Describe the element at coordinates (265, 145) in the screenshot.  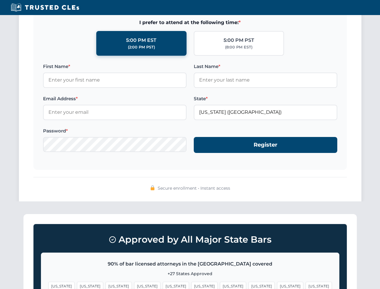
I see `button: Register` at that location.